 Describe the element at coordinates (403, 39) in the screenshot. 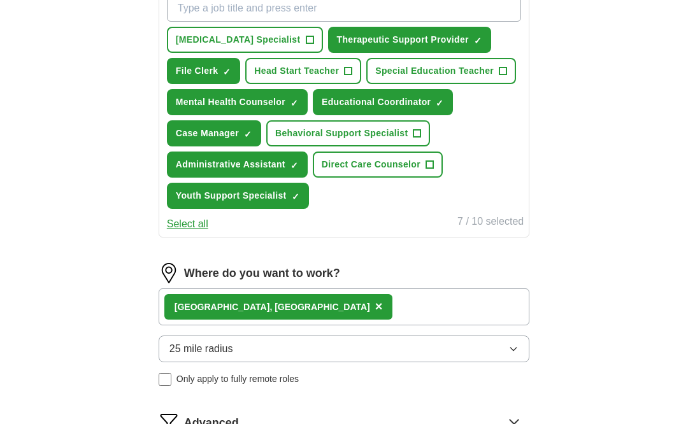

I see `span: Therapeutic Support Provider` at that location.